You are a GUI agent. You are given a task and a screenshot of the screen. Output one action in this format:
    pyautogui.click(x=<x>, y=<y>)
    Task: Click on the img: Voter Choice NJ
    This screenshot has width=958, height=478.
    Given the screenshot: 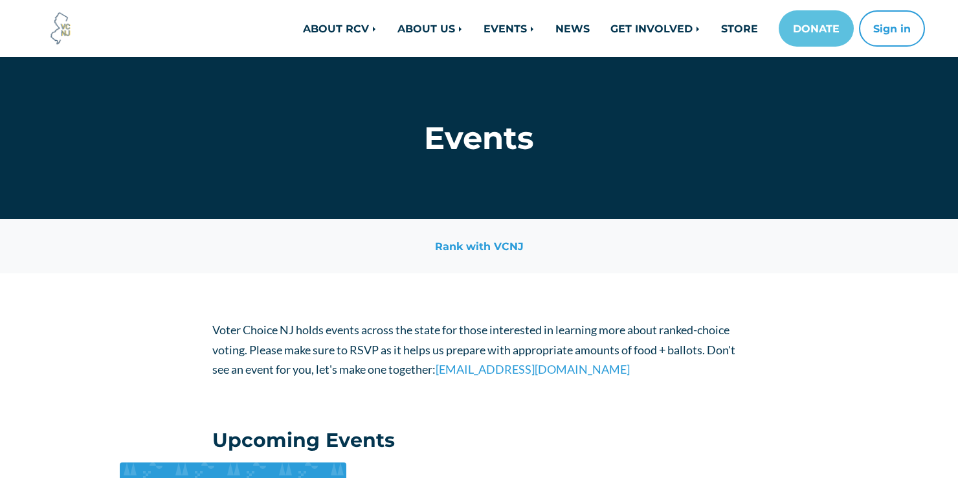 What is the action you would take?
    pyautogui.click(x=61, y=28)
    